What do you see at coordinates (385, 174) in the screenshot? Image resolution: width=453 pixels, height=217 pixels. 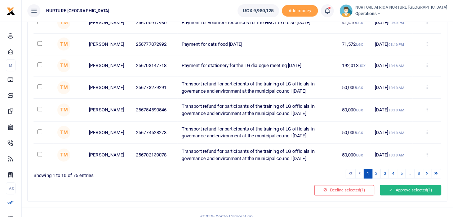 I see `a: 3` at bounding box center [385, 174].